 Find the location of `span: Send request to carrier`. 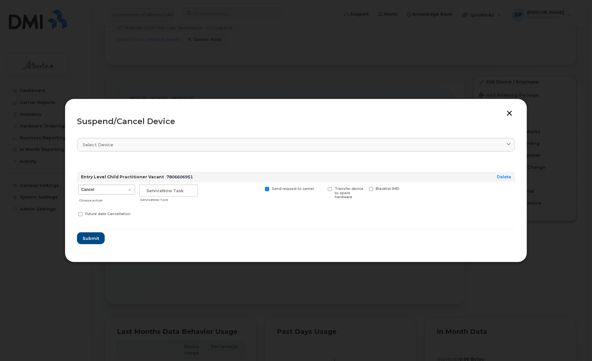

span: Send request to carrier is located at coordinates (293, 188).